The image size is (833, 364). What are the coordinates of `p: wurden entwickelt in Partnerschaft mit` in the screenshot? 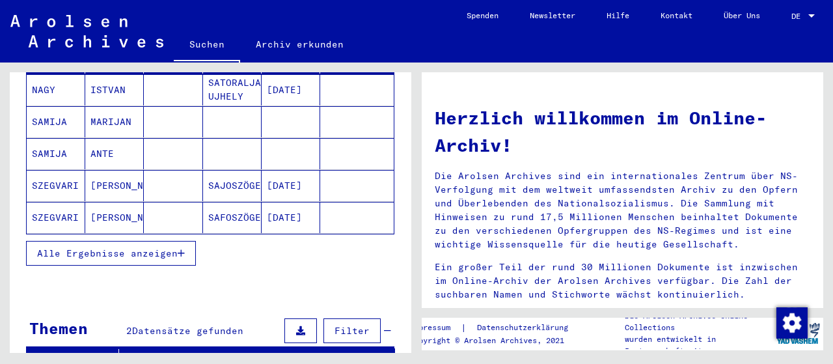 It's located at (699, 345).